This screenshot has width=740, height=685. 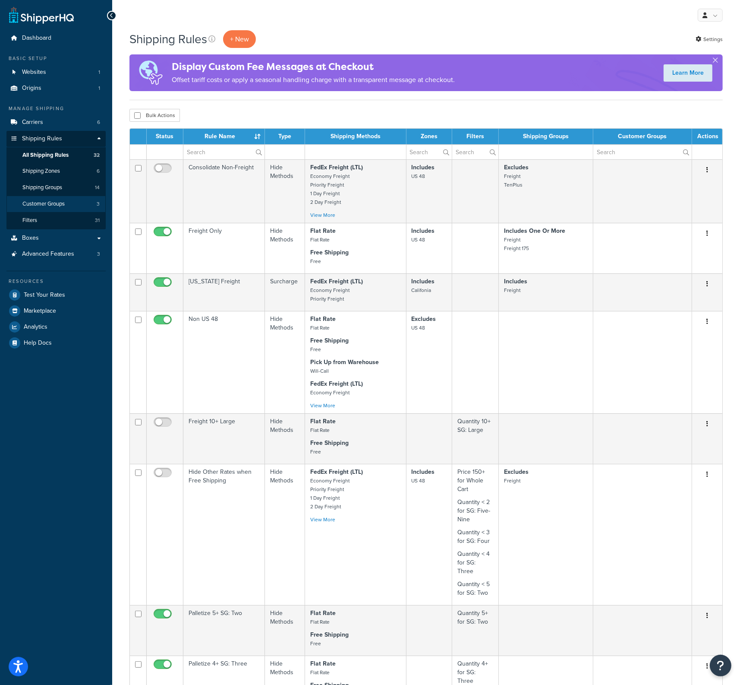 I want to click on a: Analytics, so click(x=56, y=327).